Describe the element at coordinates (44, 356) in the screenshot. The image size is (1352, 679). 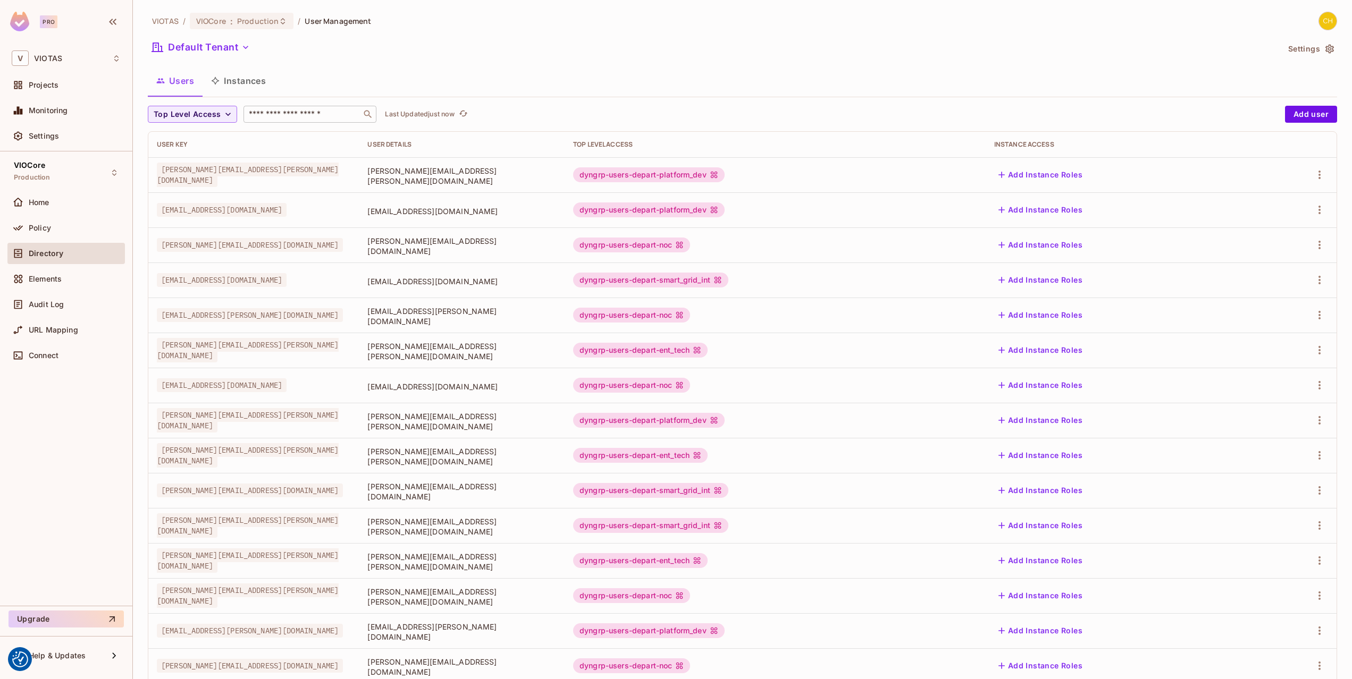
I see `span: Connect` at that location.